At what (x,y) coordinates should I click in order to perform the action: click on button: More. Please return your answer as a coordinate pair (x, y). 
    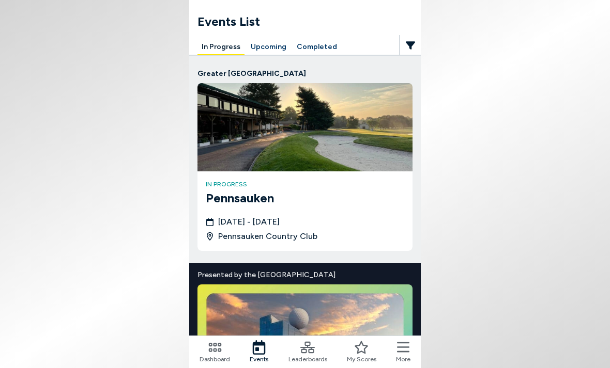
    Looking at the image, I should click on (403, 352).